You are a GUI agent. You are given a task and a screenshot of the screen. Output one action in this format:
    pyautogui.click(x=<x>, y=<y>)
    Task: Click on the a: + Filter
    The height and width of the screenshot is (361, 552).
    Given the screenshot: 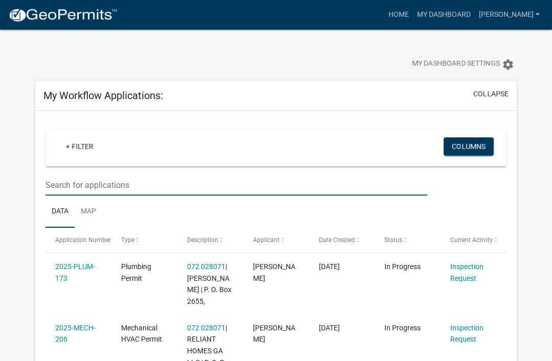 What is the action you would take?
    pyautogui.click(x=80, y=147)
    